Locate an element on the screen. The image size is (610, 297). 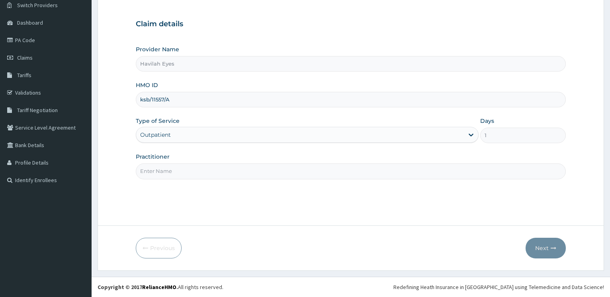
footer: All rights reserved. is located at coordinates (351, 287).